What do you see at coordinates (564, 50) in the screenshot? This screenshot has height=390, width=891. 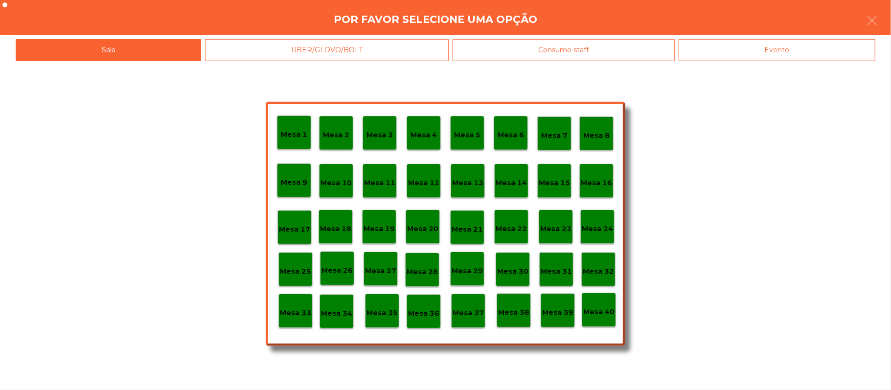 I see `div: Consumo staff` at bounding box center [564, 50].